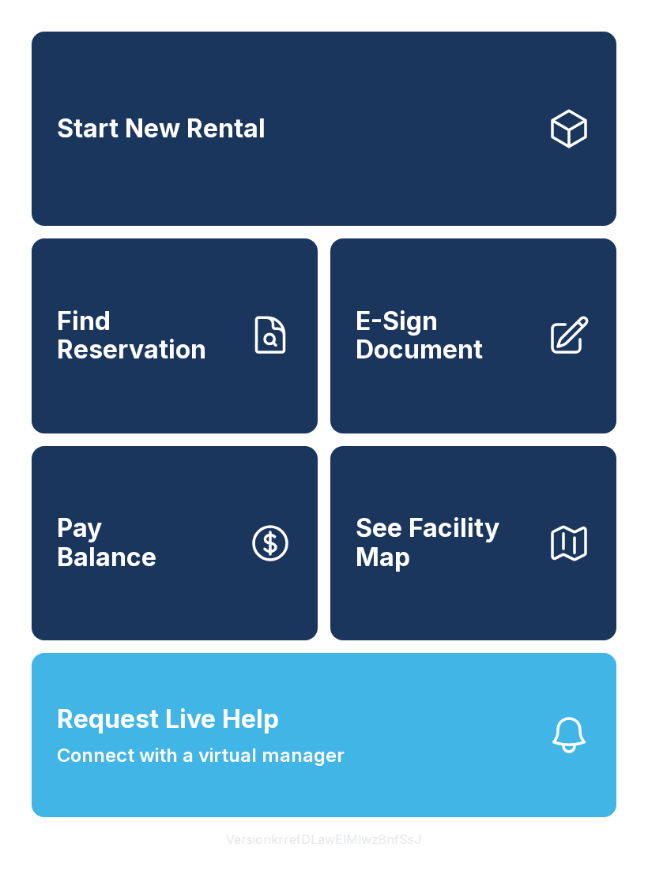 The image size is (648, 893). Describe the element at coordinates (175, 543) in the screenshot. I see `button: PayBalance` at that location.